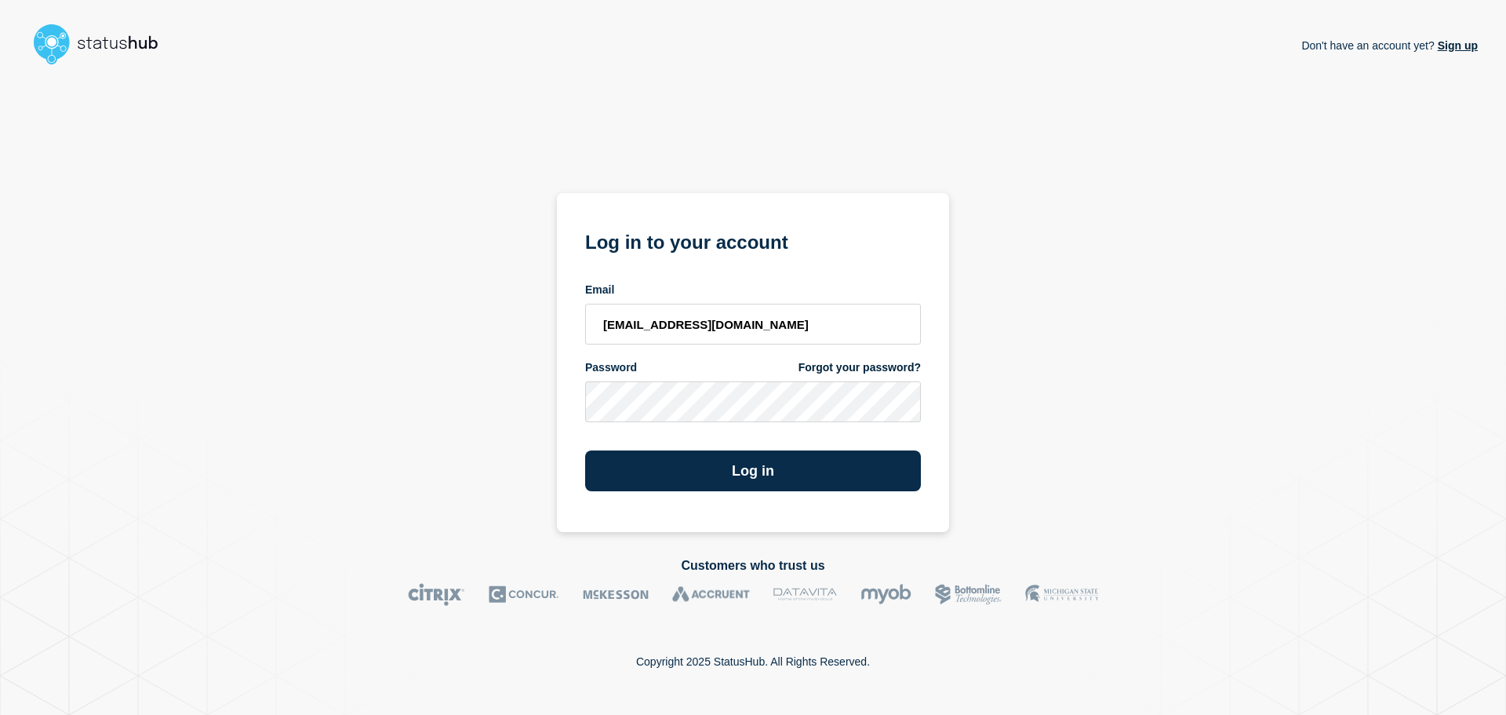  What do you see at coordinates (1389, 45) in the screenshot?
I see `p: Don't have an account yet?` at bounding box center [1389, 45].